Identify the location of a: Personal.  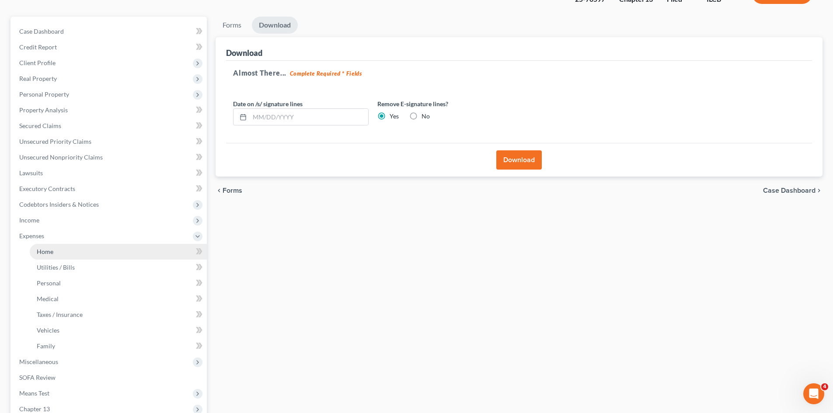
(118, 283).